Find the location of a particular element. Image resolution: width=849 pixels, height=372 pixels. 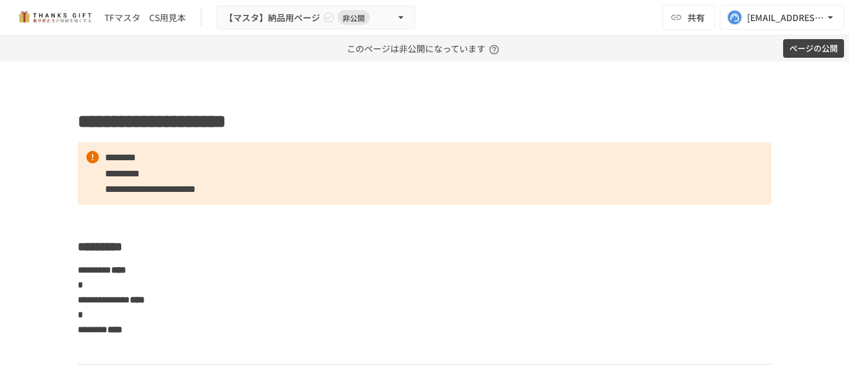

span: 非公開 is located at coordinates (354, 17).